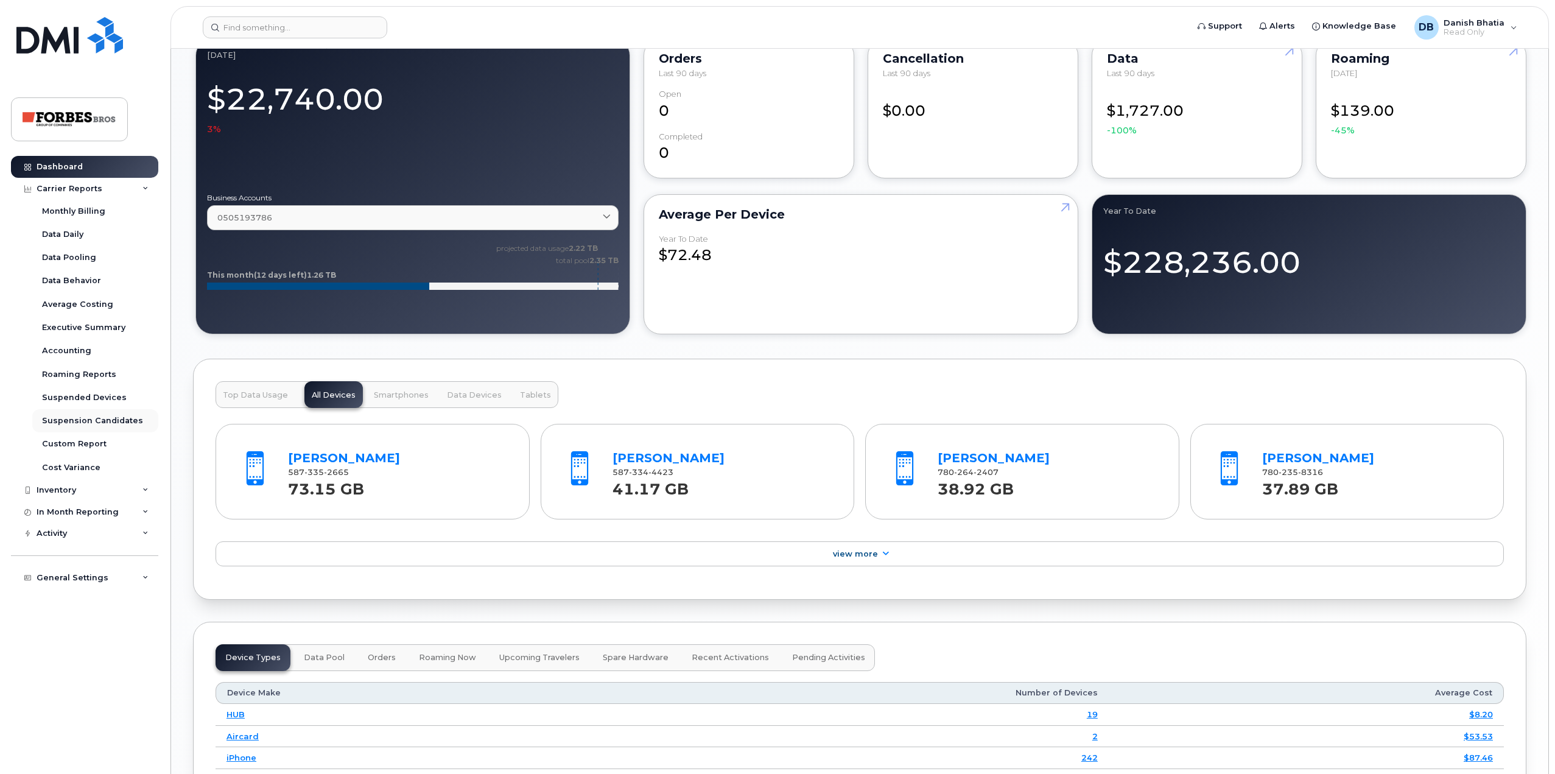  Describe the element at coordinates (829, 658) in the screenshot. I see `span: Pending Activities` at that location.